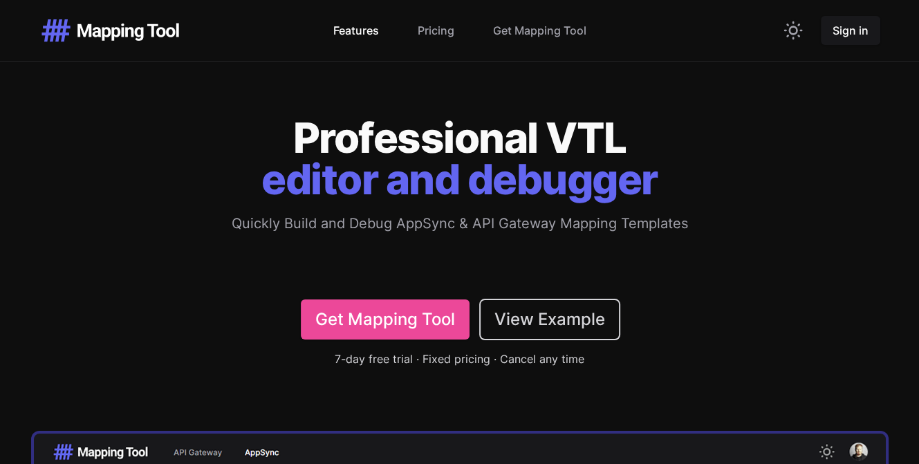  I want to click on nav: Global, so click(460, 30).